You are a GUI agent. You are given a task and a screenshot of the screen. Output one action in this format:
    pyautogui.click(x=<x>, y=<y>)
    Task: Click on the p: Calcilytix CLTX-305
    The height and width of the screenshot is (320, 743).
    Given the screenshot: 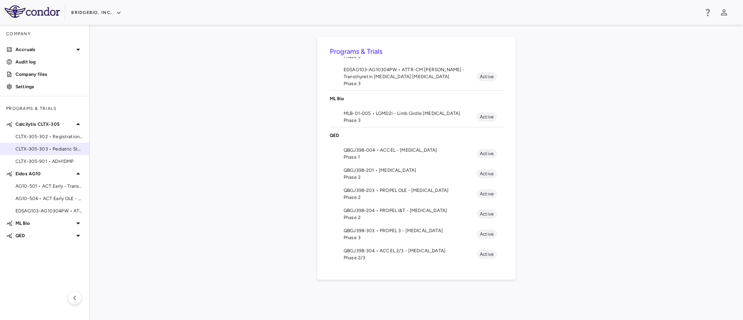 What is the action you would take?
    pyautogui.click(x=44, y=124)
    